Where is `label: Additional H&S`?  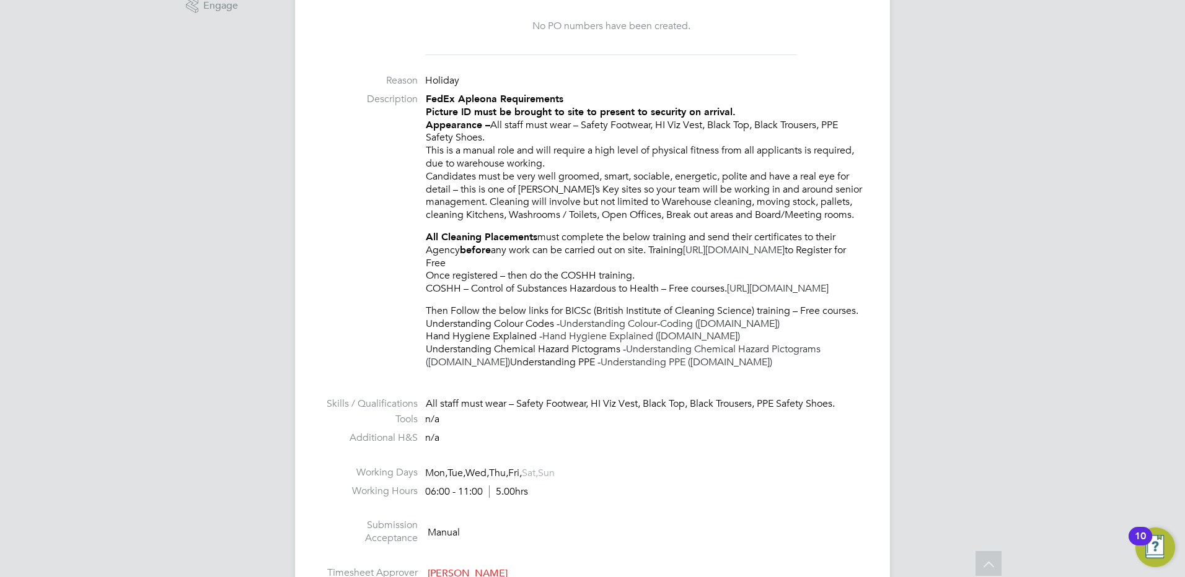
label: Additional H&S is located at coordinates (369, 438).